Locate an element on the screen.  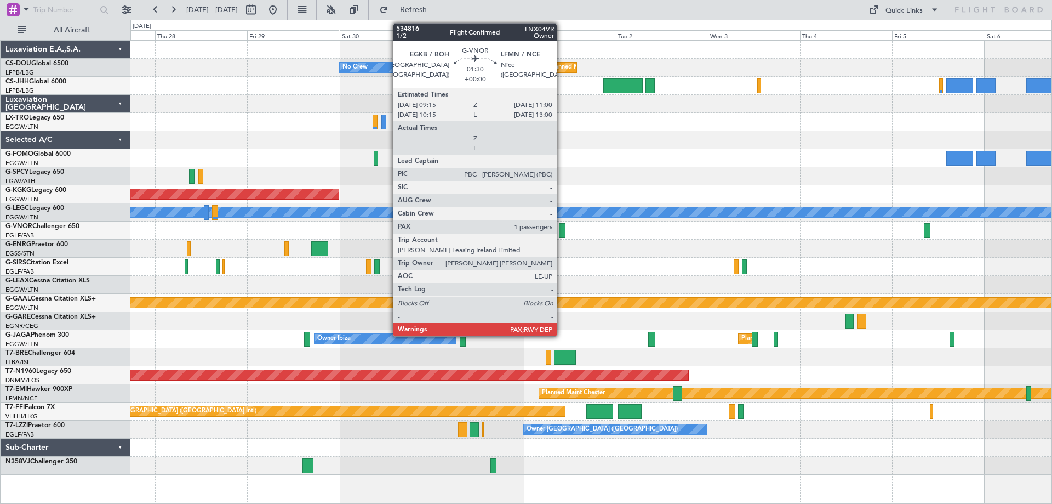
span: G-GAAL is located at coordinates (18, 299).